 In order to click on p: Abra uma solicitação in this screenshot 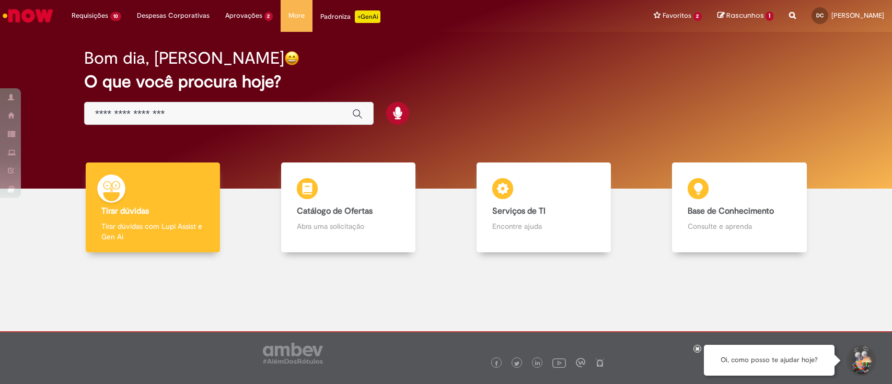, I will do `click(348, 226)`.